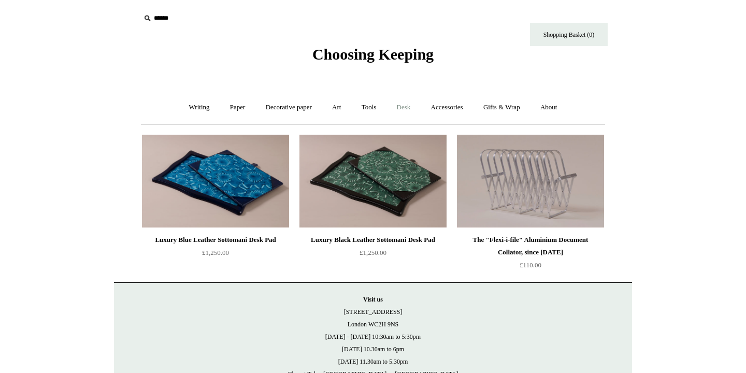 The width and height of the screenshot is (746, 373). What do you see at coordinates (404, 107) in the screenshot?
I see `a: Desk` at bounding box center [404, 107].